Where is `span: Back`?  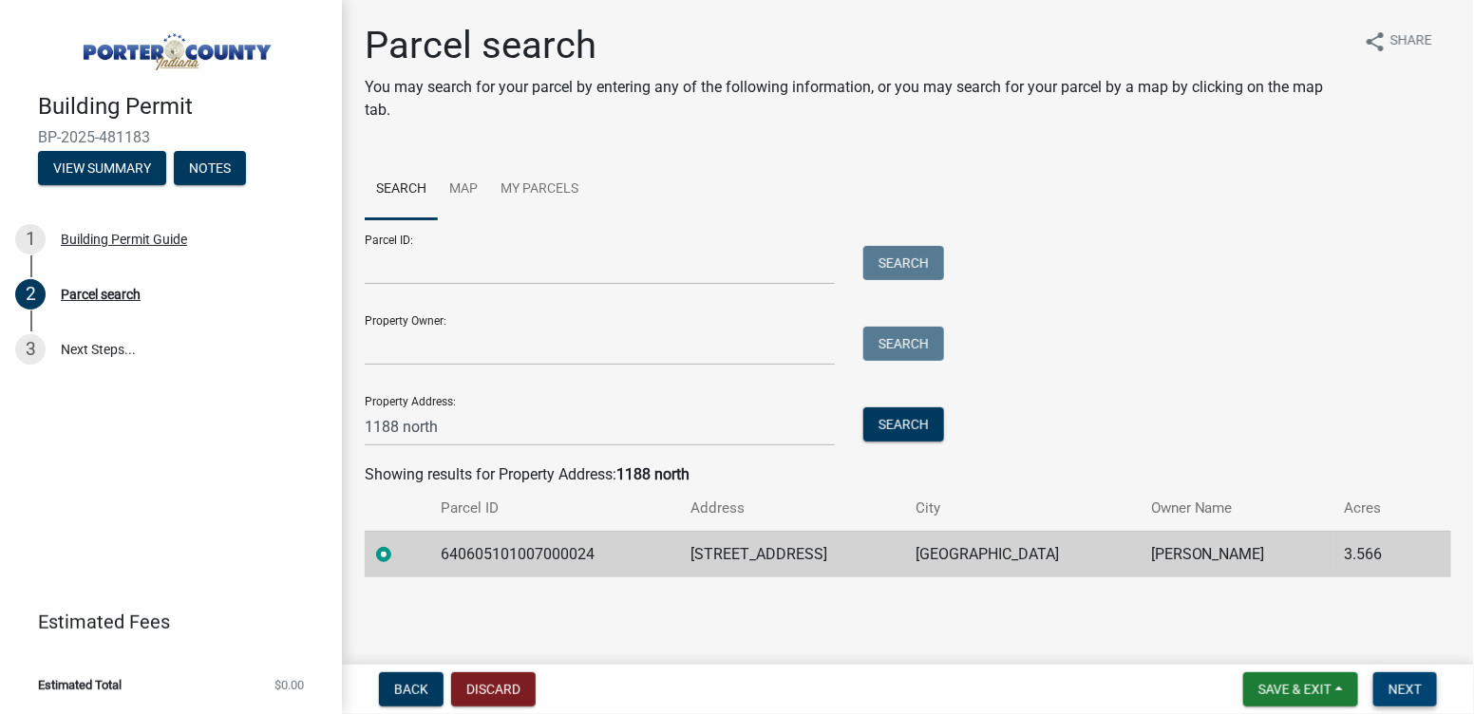 span: Back is located at coordinates (411, 690).